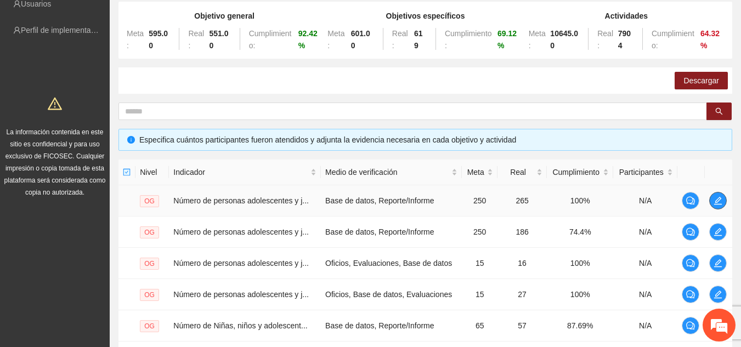 The width and height of the screenshot is (741, 347). Describe the element at coordinates (522, 263) in the screenshot. I see `td: 16` at that location.